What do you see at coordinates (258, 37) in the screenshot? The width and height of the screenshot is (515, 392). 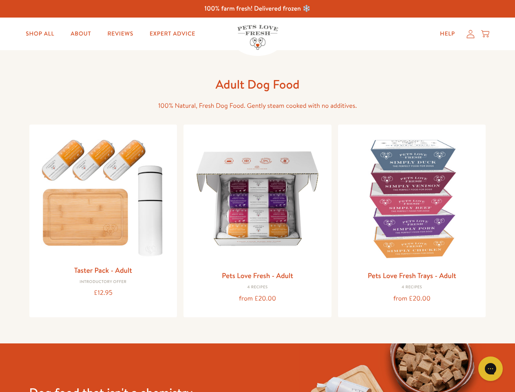 I see `img: Pets Love Fresh` at bounding box center [258, 37].